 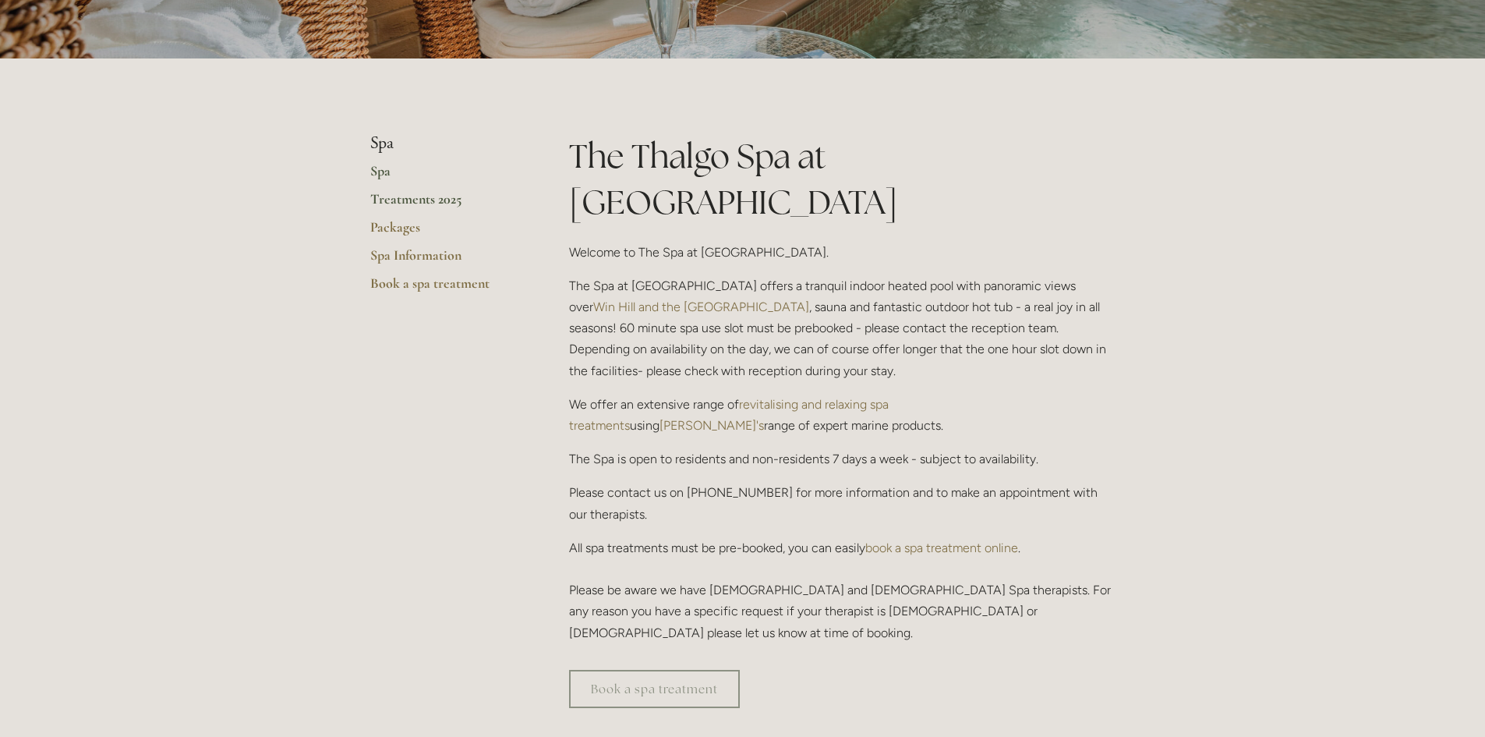 What do you see at coordinates (842, 590) in the screenshot?
I see `p: All spa treatments must be pre-booked, you can easily . Please be aware we have [DEMOGRAPHIC_DATA...` at bounding box center [842, 590].